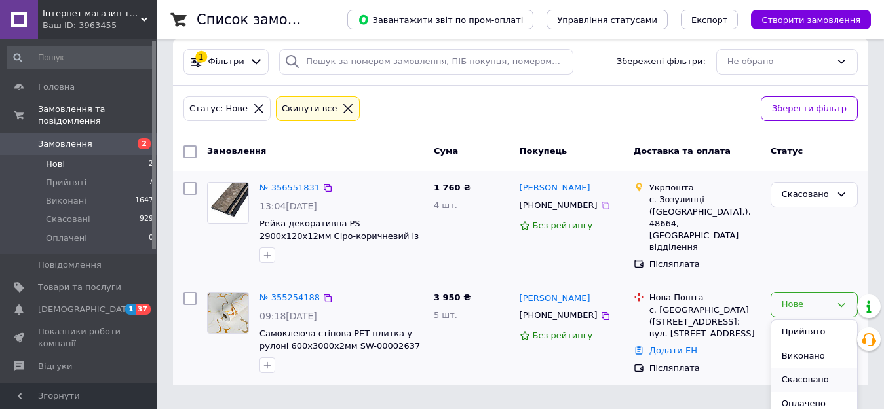 Image resolution: width=884 pixels, height=409 pixels. What do you see at coordinates (426, 62) in the screenshot?
I see `input: Пошук за номером замовлення, ПІБ покупця, номером телефону, Email, номером накладної` at bounding box center [426, 62].